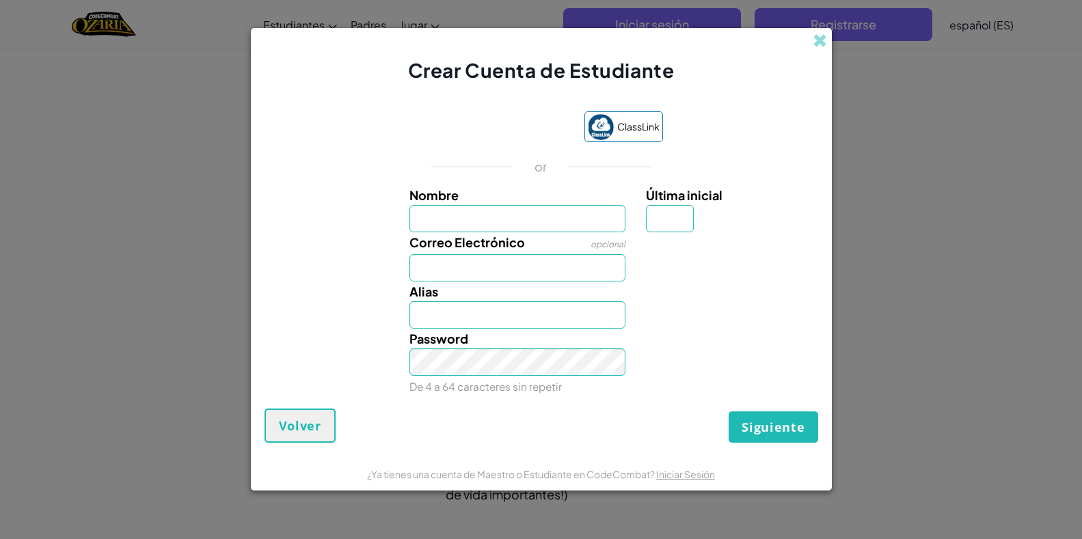 This screenshot has height=539, width=1082. What do you see at coordinates (685, 474) in the screenshot?
I see `a: Iniciar Sesión` at bounding box center [685, 474].